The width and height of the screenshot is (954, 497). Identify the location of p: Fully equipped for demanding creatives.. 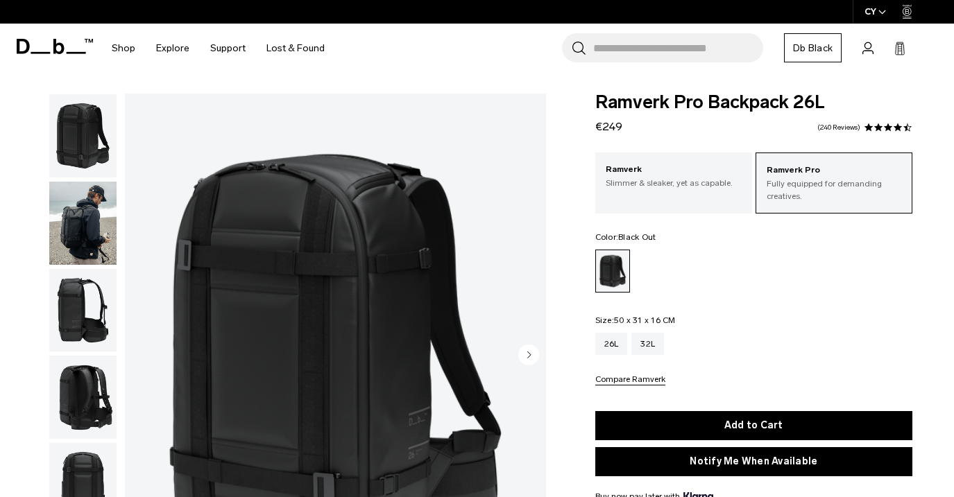
(834, 190).